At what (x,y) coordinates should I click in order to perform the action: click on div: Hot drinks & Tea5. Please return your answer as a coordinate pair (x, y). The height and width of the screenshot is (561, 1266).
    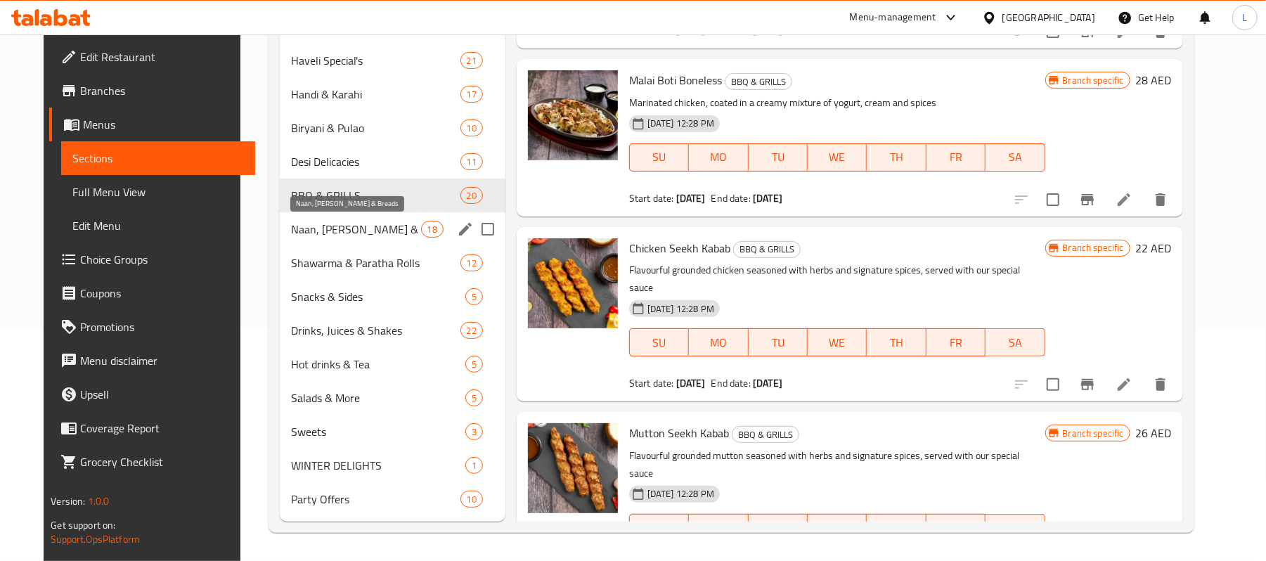
    Looking at the image, I should click on (392, 364).